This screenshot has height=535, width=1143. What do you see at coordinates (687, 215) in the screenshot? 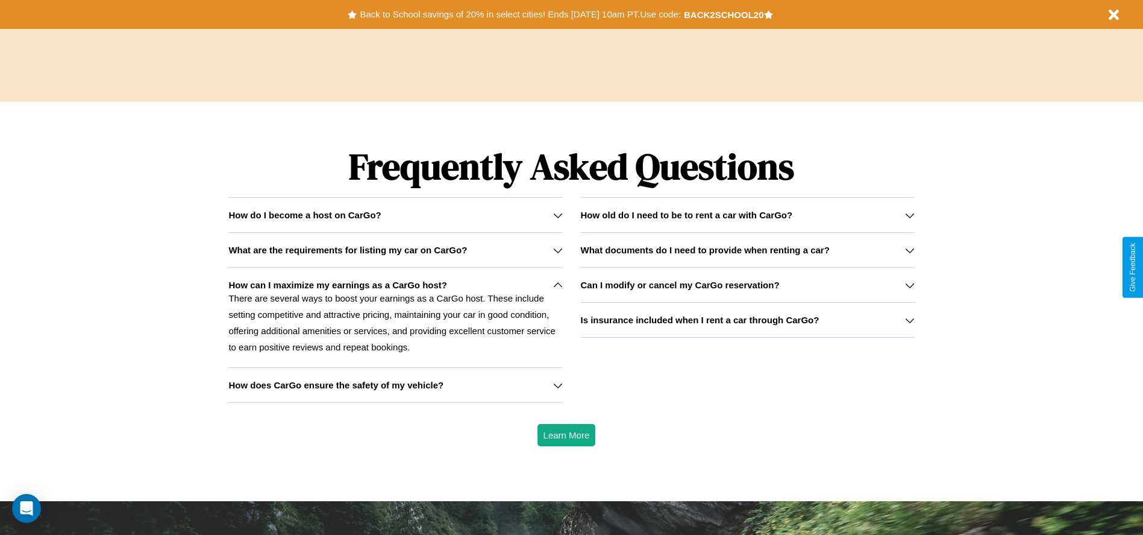
I see `h3: How old do I need to be to rent a car with CarGo?` at bounding box center [687, 215].